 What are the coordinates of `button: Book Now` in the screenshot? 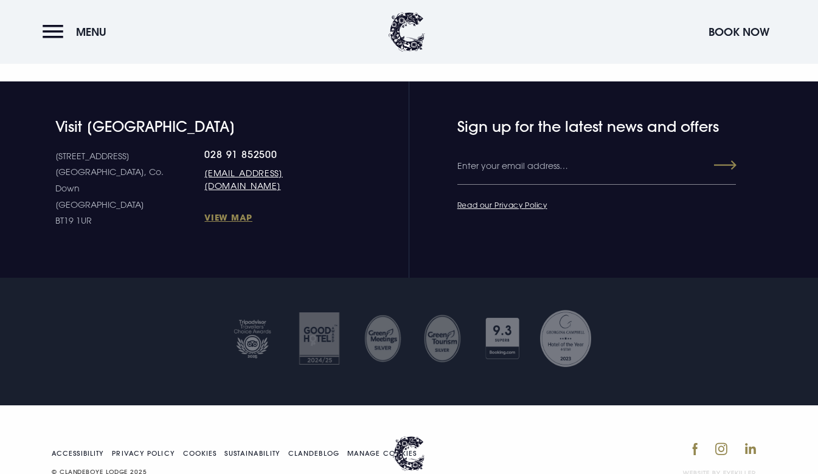 It's located at (739, 32).